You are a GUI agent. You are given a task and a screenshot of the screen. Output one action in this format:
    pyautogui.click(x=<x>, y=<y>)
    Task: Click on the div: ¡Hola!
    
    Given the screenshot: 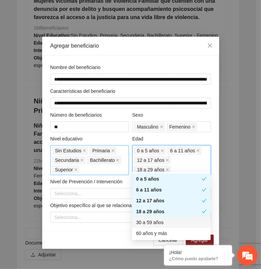 What is the action you would take?
    pyautogui.click(x=198, y=252)
    